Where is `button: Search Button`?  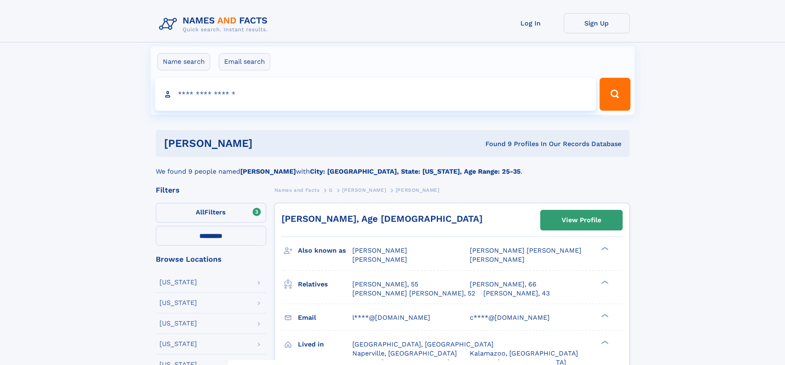 button: Search Button is located at coordinates (614, 94).